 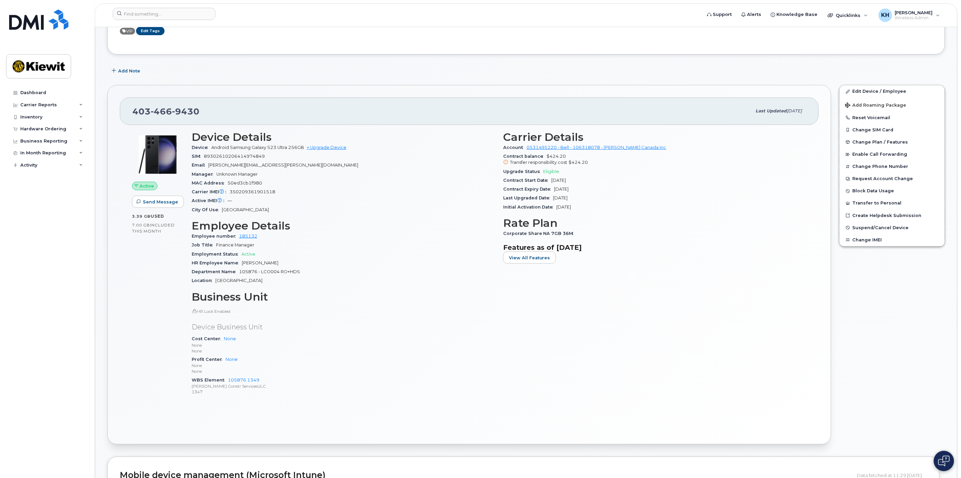 What do you see at coordinates (893, 105) in the screenshot?
I see `button: Add Roaming Package` at bounding box center [893, 105].